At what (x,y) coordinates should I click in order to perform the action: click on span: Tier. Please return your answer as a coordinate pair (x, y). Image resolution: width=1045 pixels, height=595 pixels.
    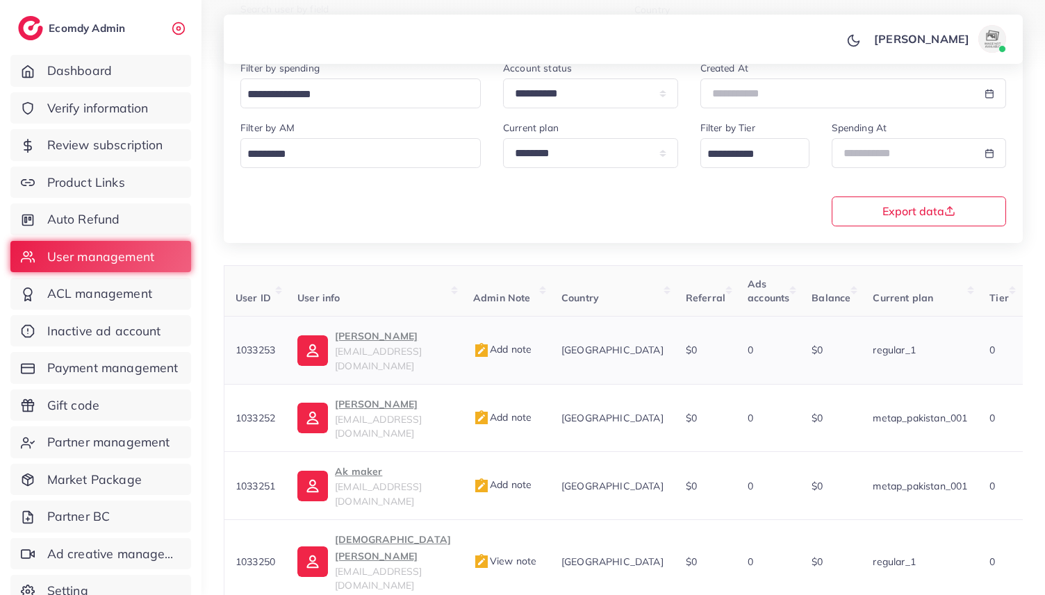
    Looking at the image, I should click on (999, 298).